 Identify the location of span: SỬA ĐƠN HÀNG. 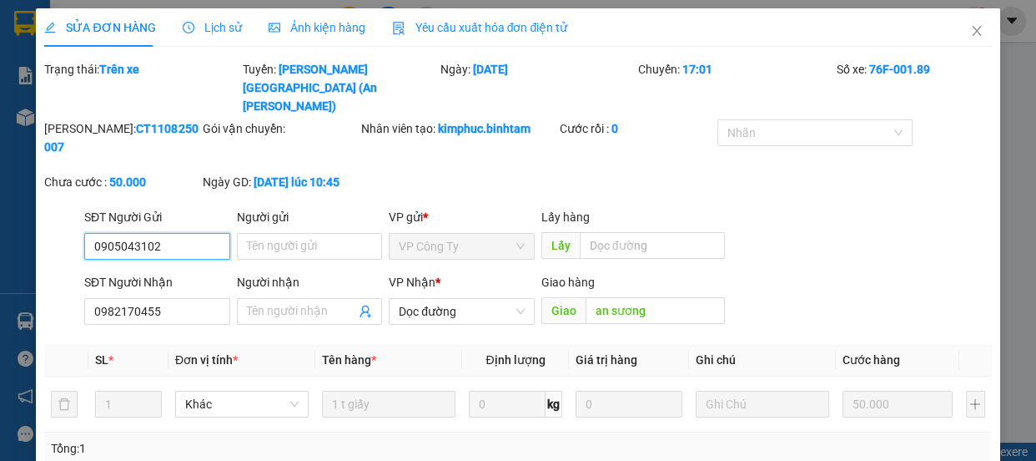
(99, 28).